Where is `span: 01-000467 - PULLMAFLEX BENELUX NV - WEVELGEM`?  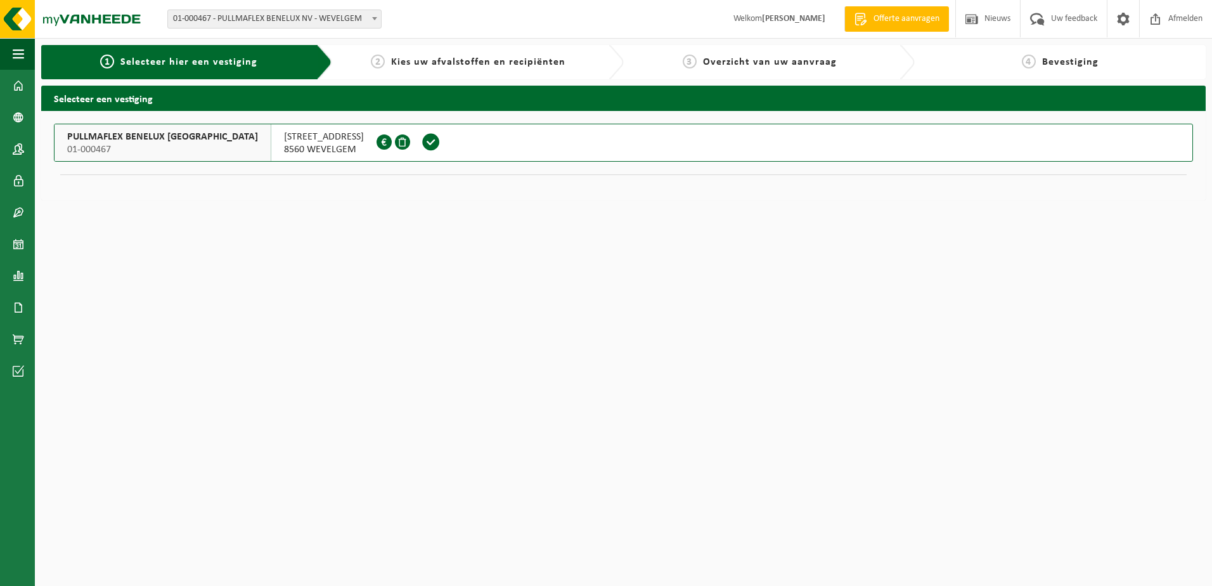 span: 01-000467 - PULLMAFLEX BENELUX NV - WEVELGEM is located at coordinates (274, 19).